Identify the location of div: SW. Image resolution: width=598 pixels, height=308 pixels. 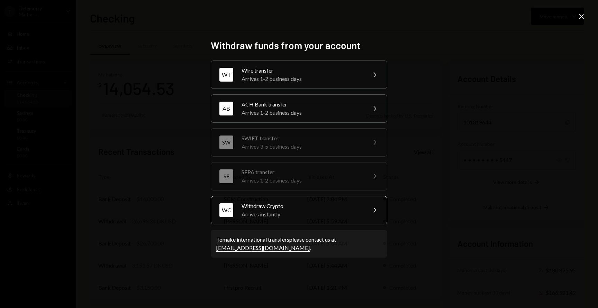
(226, 143).